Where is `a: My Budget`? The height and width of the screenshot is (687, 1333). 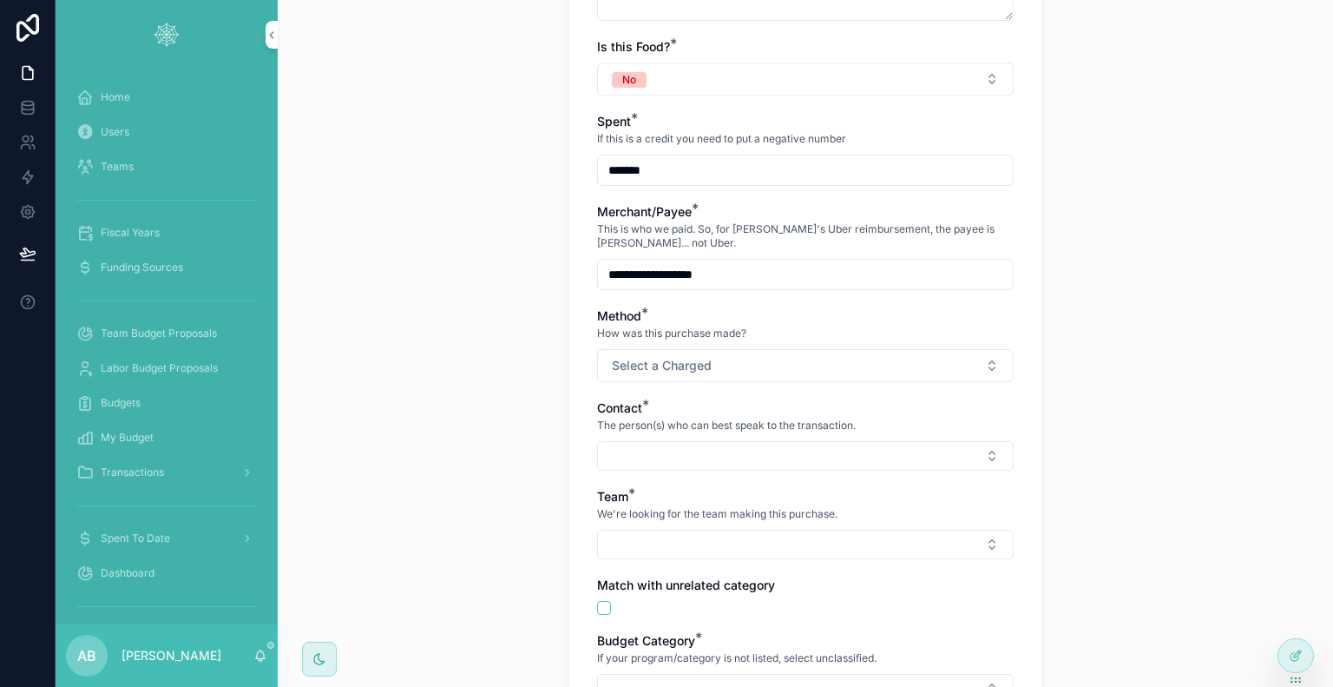 a: My Budget is located at coordinates (167, 438).